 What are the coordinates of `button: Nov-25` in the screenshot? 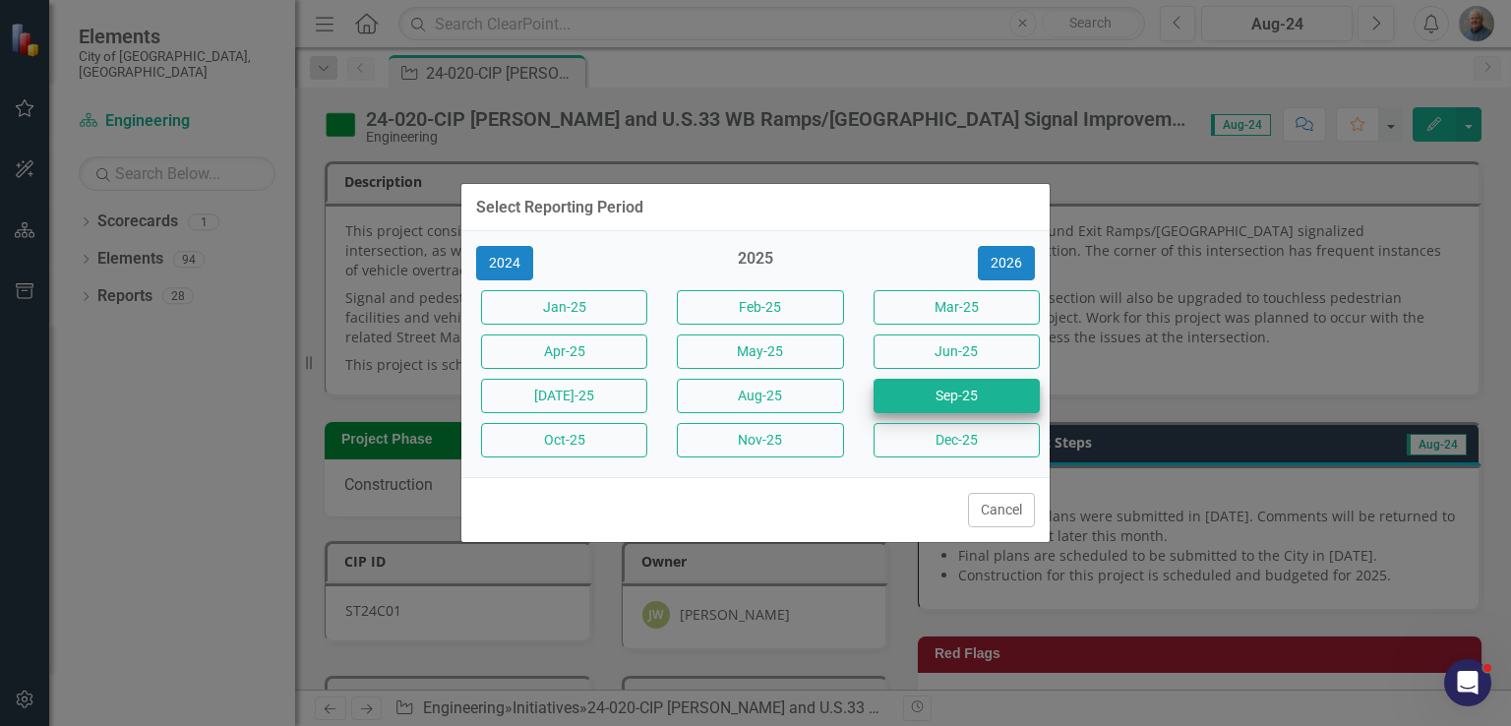 It's located at (759, 440).